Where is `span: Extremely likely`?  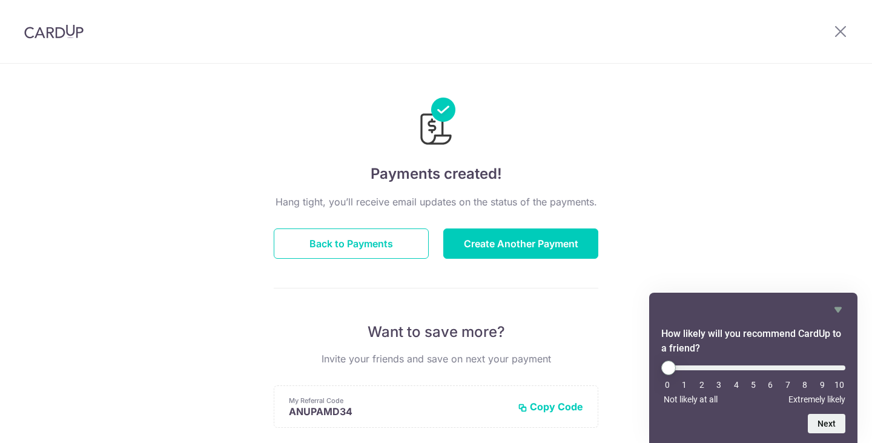
span: Extremely likely is located at coordinates (817, 399).